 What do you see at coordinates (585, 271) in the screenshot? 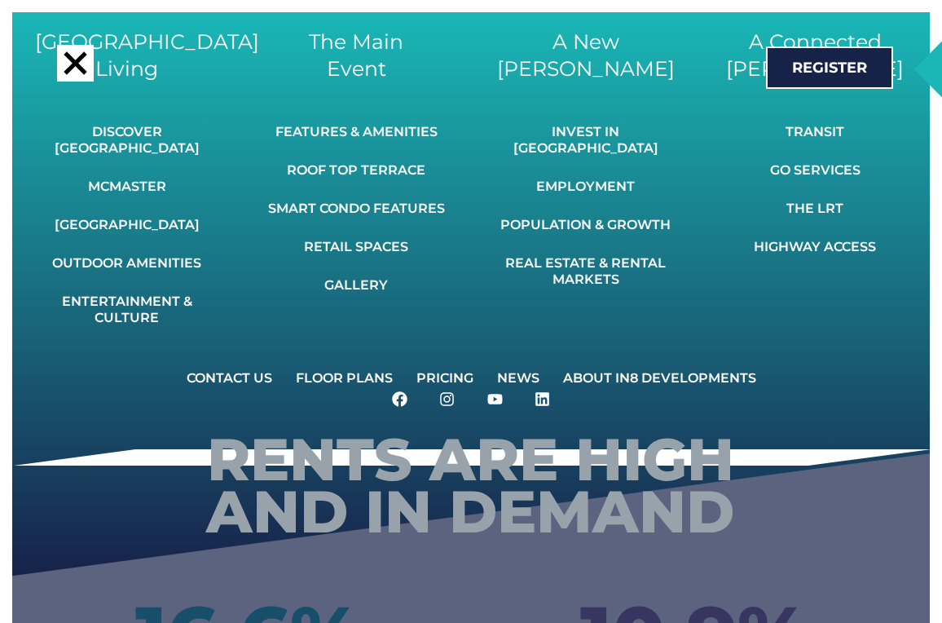
I see `a: Real Estate & Rental Markets` at bounding box center [585, 271].